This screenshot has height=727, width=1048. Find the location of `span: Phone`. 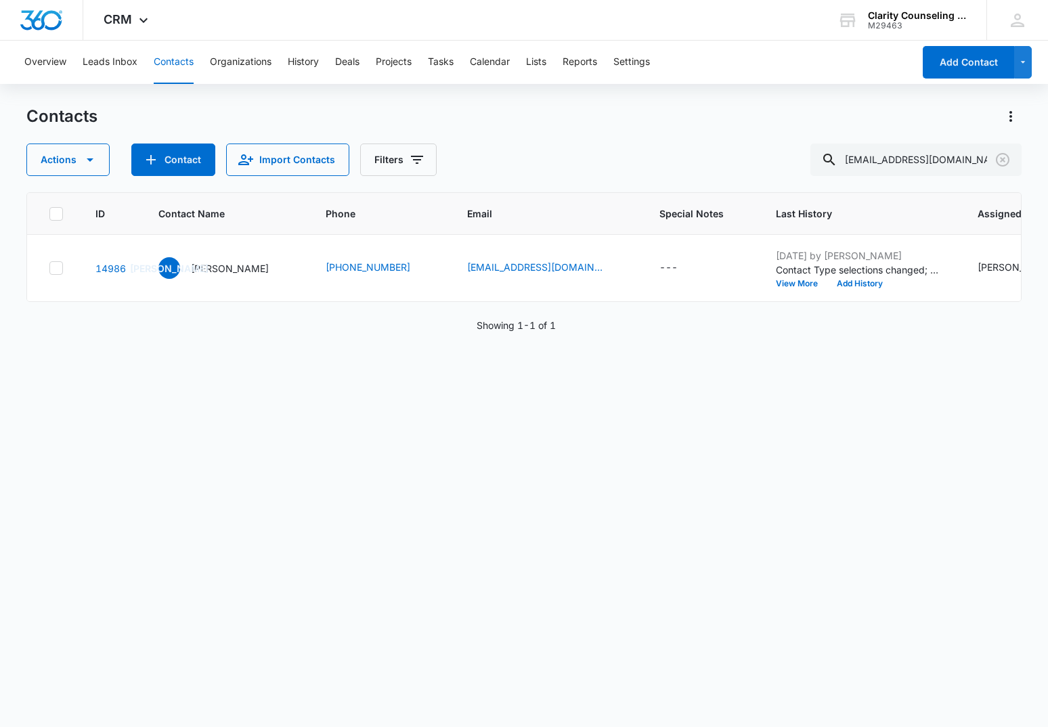

span: Phone is located at coordinates (370, 213).